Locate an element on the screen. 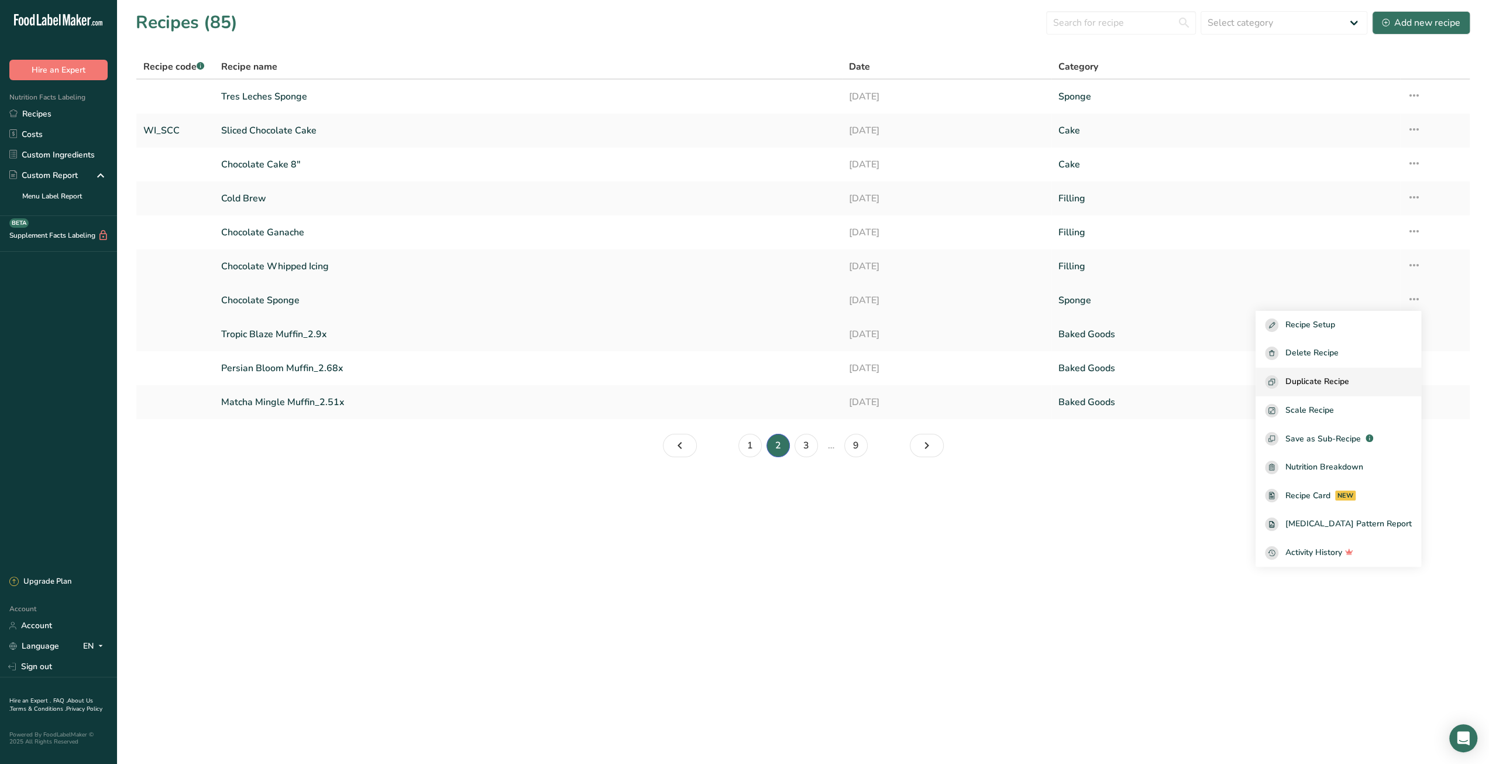 Image resolution: width=1489 pixels, height=764 pixels. span: Nutrition Breakdown is located at coordinates (1324, 467).